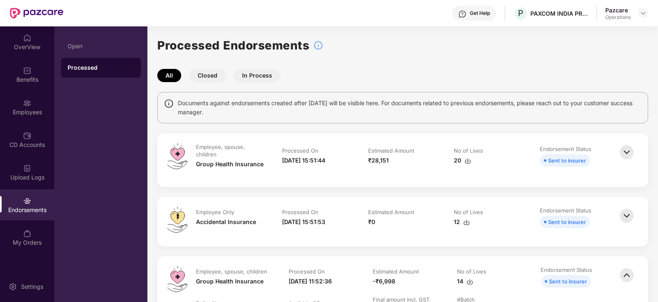  Describe the element at coordinates (318, 45) in the screenshot. I see `img: svg+xml;base64,PHN2ZyBpZD0iSW5mb18tXzMyeDMyIiBkYXRhLW5hbWU9IkluZm8gLSAzMngzMiIgeG1sbnM9Imh0dHA6Ly...` at that location.